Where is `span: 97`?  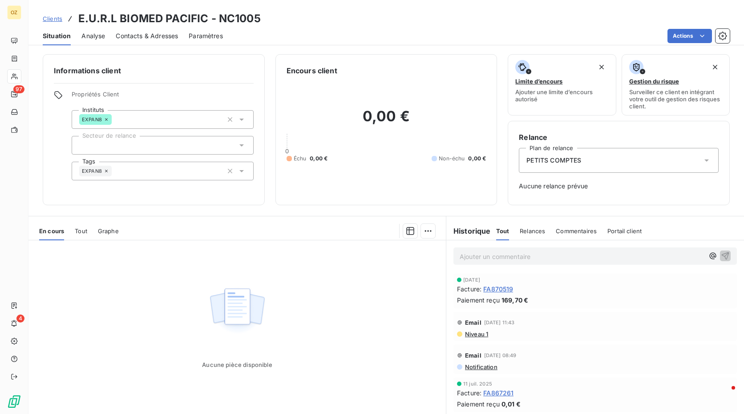 span: 97 is located at coordinates (19, 89).